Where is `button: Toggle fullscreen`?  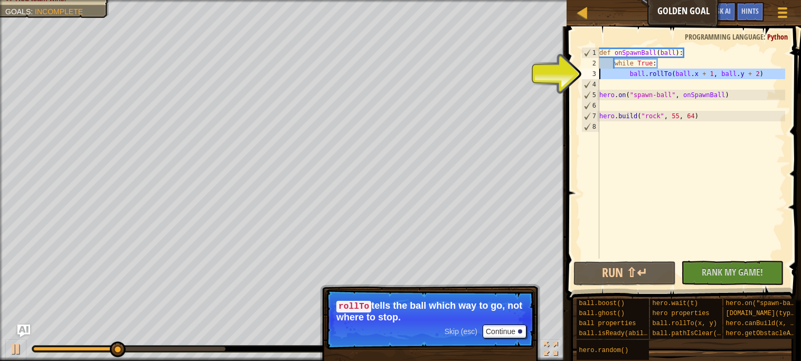
button: Toggle fullscreen is located at coordinates (551, 350).